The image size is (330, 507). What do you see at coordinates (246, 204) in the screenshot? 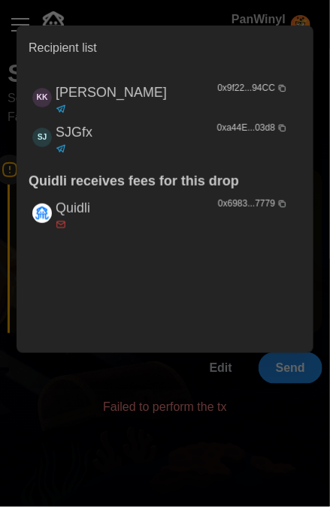
I see `p: 0x6983...7779` at bounding box center [246, 204].